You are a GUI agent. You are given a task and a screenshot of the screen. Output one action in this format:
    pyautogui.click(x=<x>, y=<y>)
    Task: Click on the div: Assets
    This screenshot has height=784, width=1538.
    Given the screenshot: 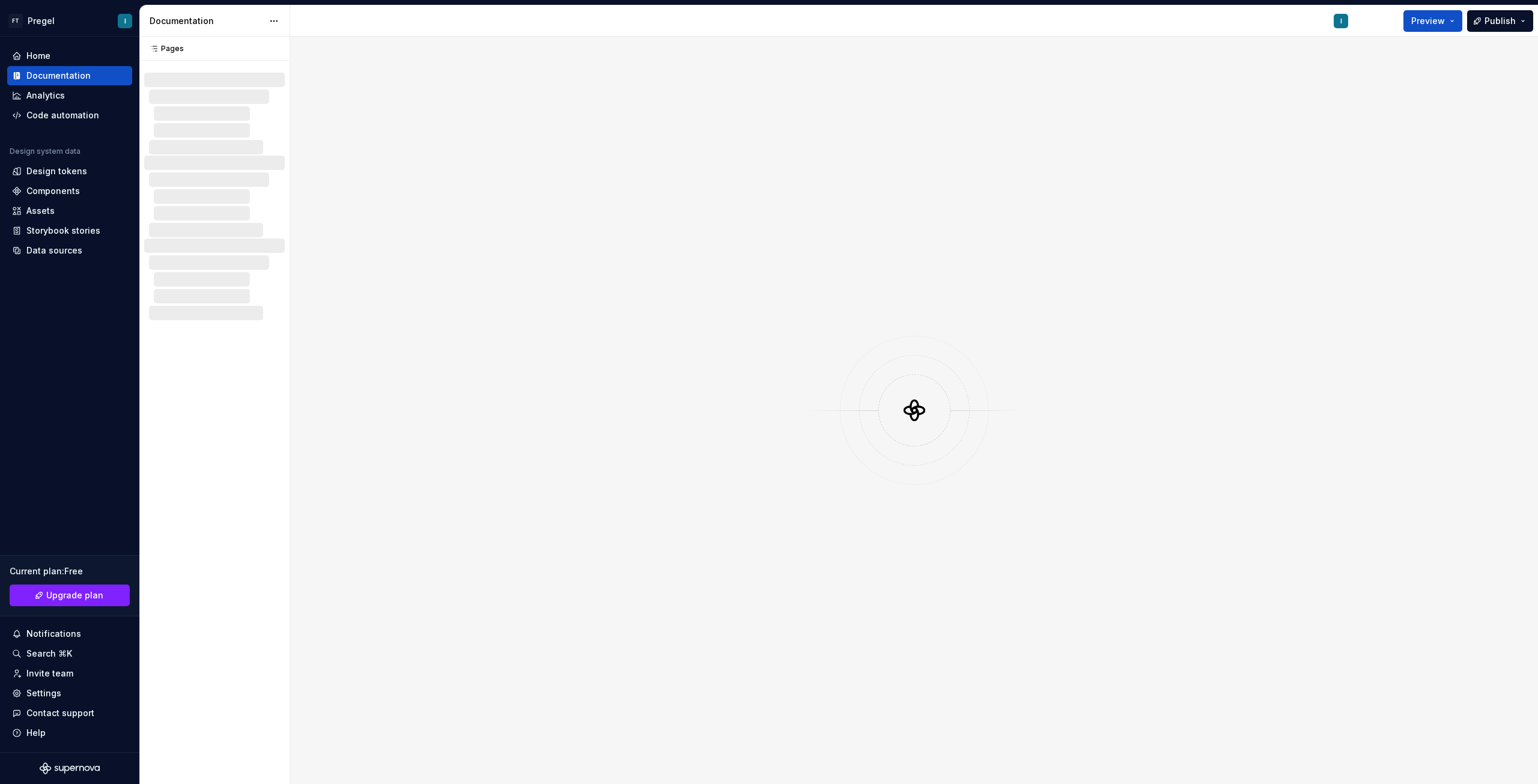 What is the action you would take?
    pyautogui.click(x=40, y=211)
    